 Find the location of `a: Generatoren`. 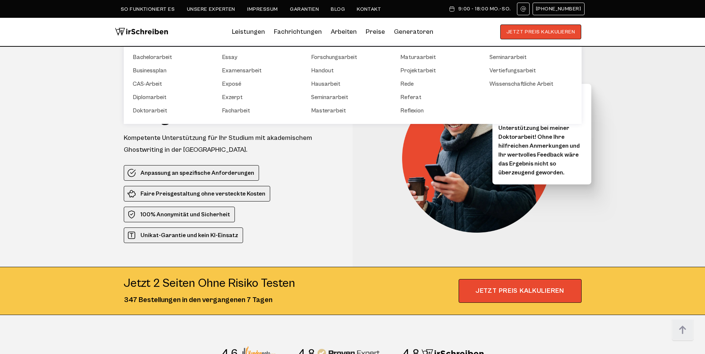

a: Generatoren is located at coordinates (413, 32).